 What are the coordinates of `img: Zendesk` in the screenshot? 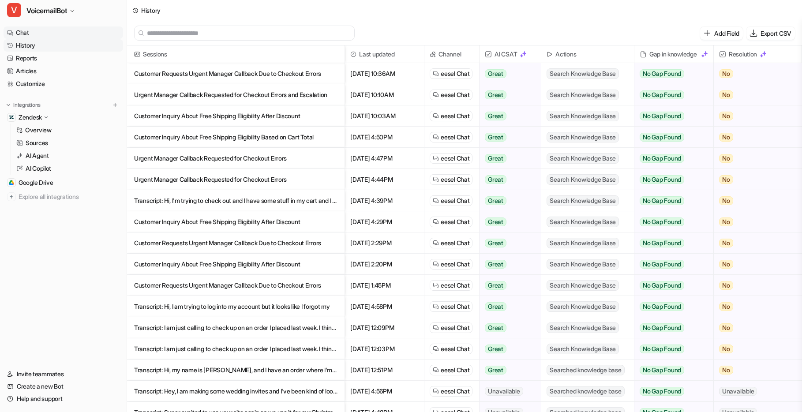 It's located at (11, 117).